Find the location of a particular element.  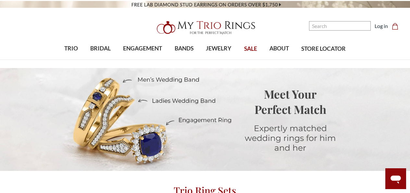

a: BRIDAL is located at coordinates (100, 48).